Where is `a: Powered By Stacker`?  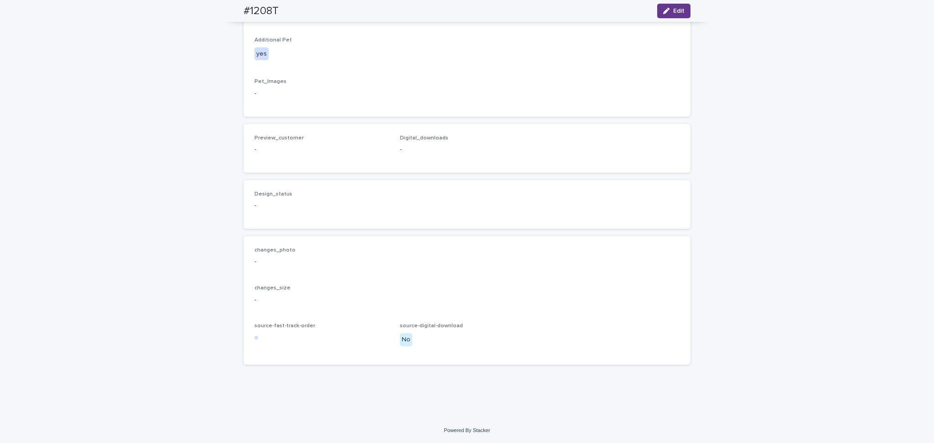
a: Powered By Stacker is located at coordinates (467, 431).